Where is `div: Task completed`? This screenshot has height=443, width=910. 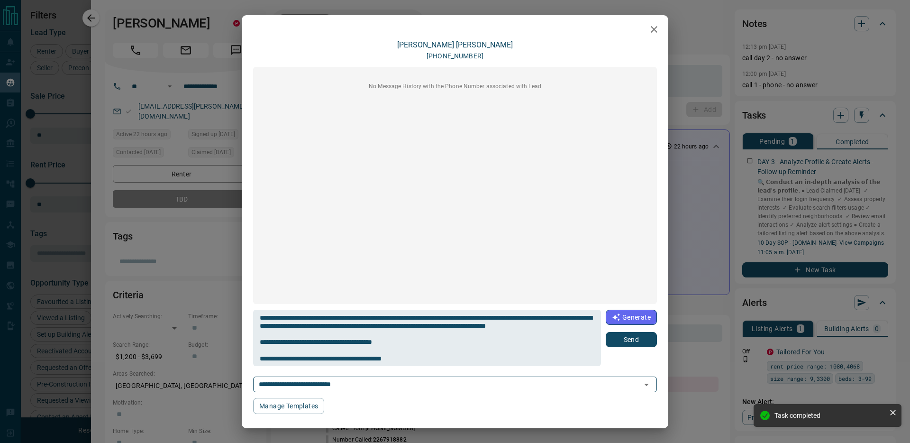 div: Task completed is located at coordinates (830, 415).